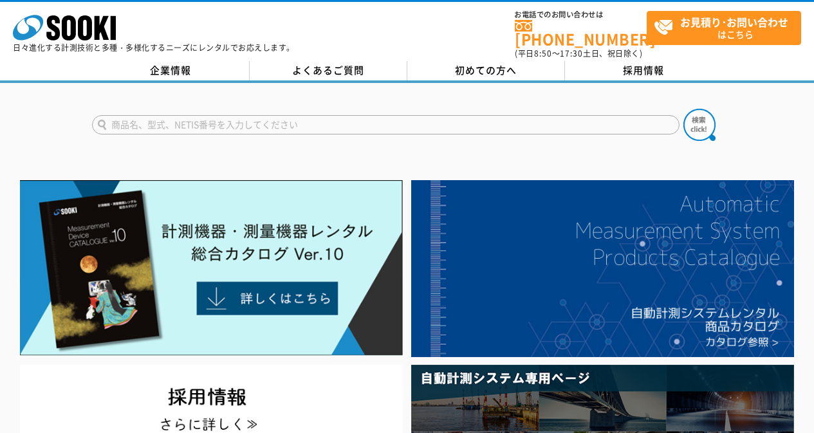  What do you see at coordinates (700, 125) in the screenshot?
I see `img: btn_search.png` at bounding box center [700, 125].